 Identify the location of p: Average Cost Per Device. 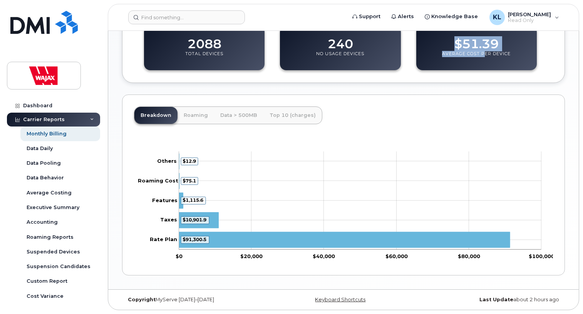
(476, 58).